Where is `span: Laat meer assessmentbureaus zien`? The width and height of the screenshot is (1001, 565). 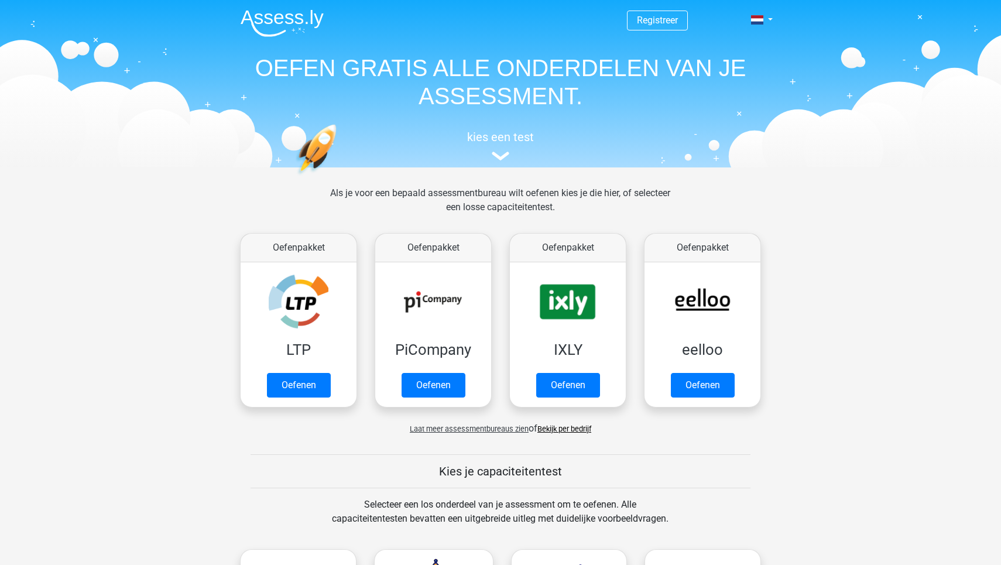 span: Laat meer assessmentbureaus zien is located at coordinates (469, 429).